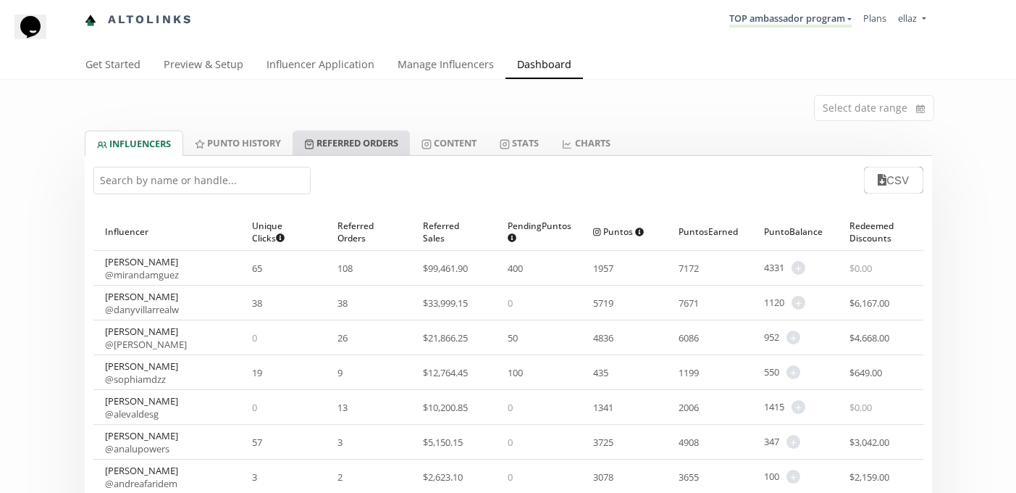 This screenshot has width=1016, height=493. What do you see at coordinates (454, 231) in the screenshot?
I see `div: Referred Sales` at bounding box center [454, 231].